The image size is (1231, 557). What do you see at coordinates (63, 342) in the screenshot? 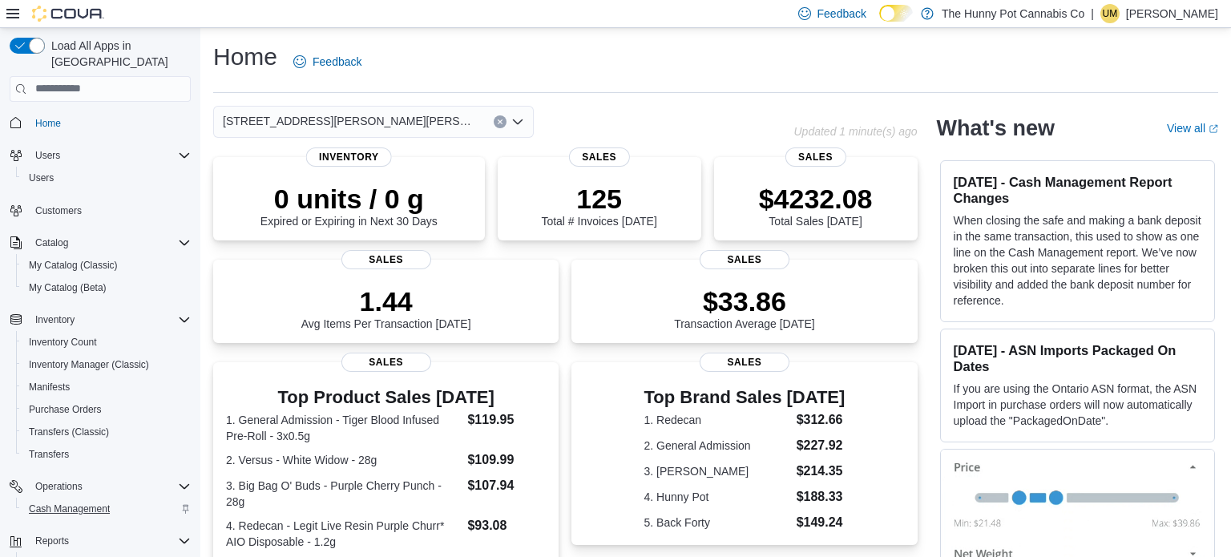
I see `span: Inventory Count` at bounding box center [63, 342].